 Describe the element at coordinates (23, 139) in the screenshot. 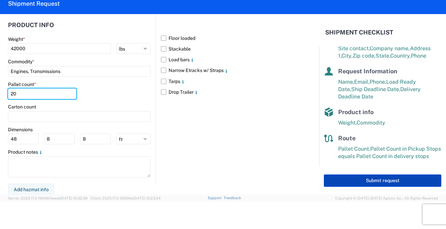

I see `input: L` at that location.